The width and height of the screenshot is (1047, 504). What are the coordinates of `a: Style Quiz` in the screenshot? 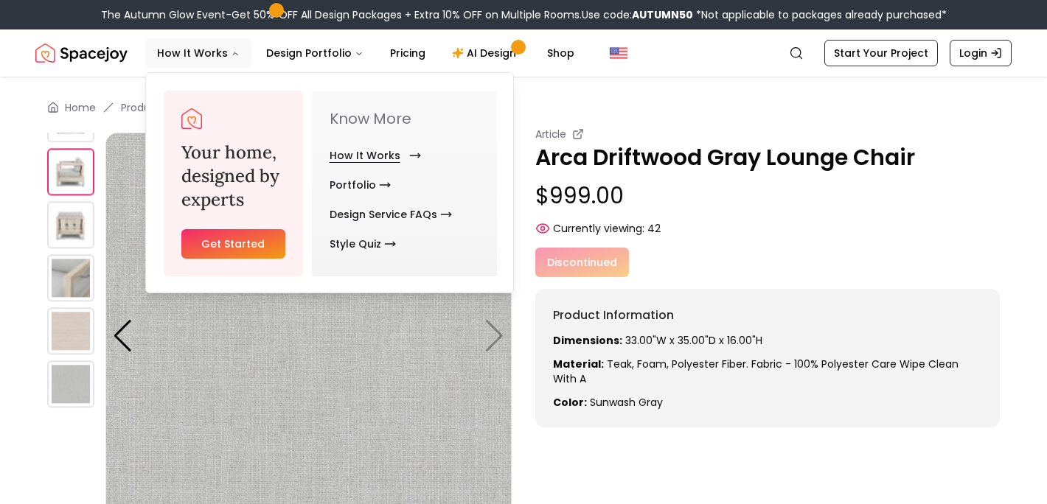 It's located at (363, 244).